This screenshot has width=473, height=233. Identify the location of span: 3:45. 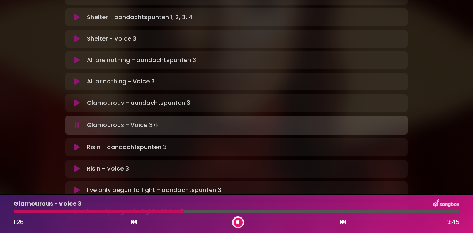
(453, 222).